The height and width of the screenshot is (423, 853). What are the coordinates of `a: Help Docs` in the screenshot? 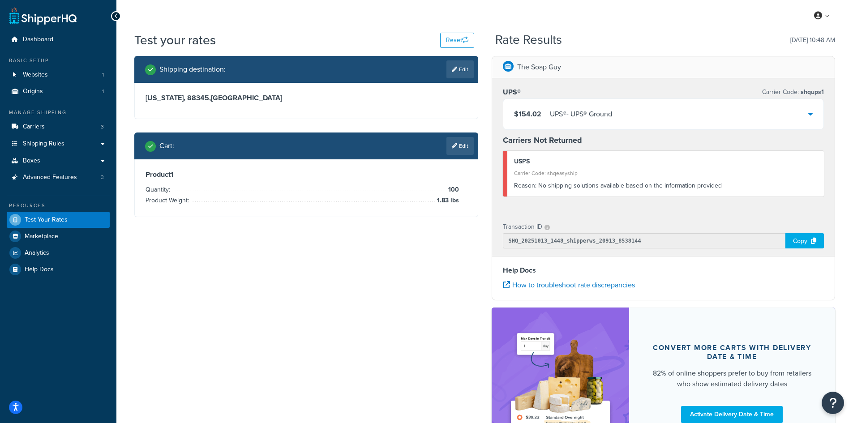 It's located at (58, 269).